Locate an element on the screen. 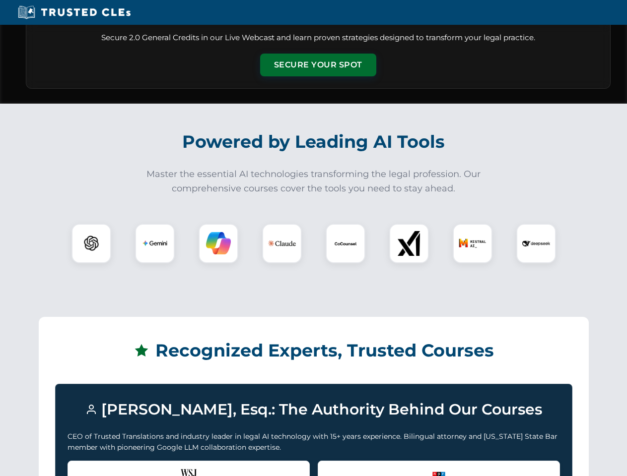 This screenshot has height=476, width=627. img: xAI Logo is located at coordinates (409, 244).